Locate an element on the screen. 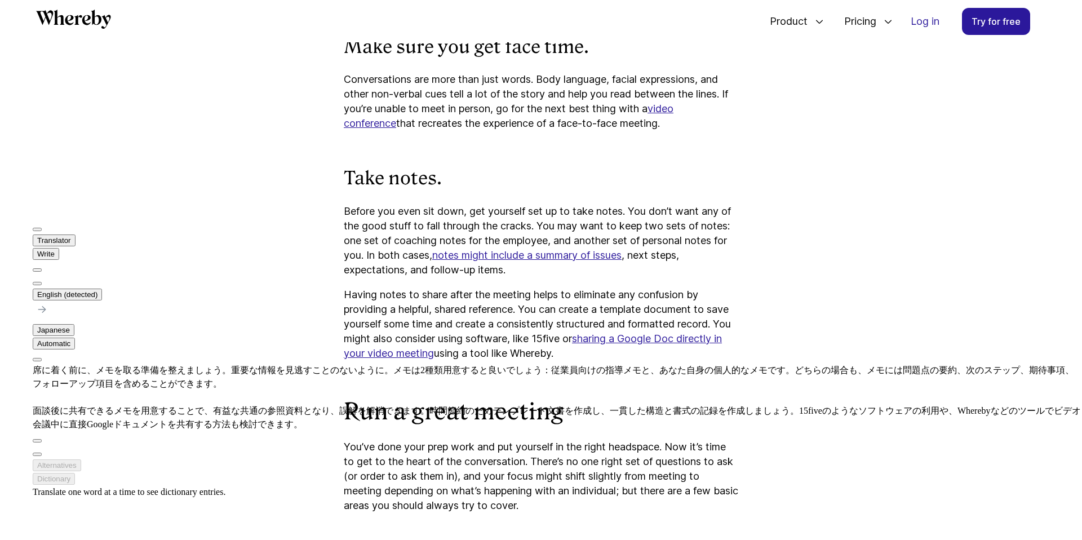 The width and height of the screenshot is (1082, 540). span: Pricing is located at coordinates (856, 21).